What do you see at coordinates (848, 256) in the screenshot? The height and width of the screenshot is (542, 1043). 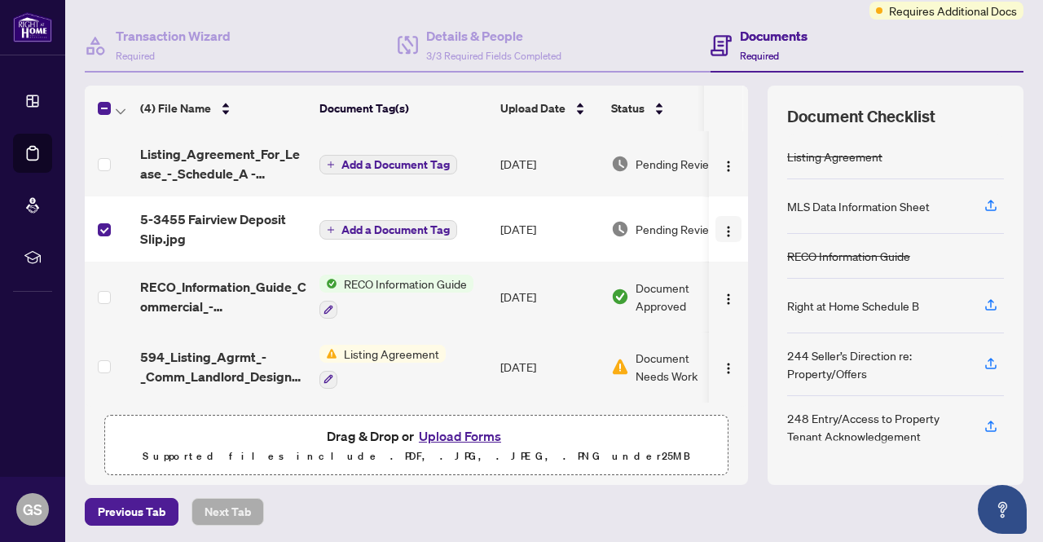 I see `div: RECO Information Guide` at bounding box center [848, 256].